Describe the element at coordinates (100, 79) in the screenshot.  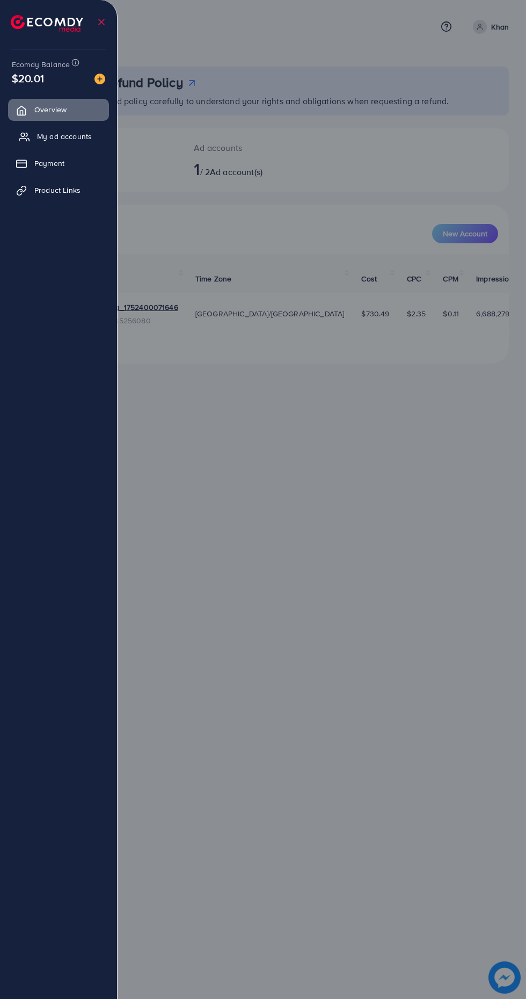
I see `img: image` at that location.